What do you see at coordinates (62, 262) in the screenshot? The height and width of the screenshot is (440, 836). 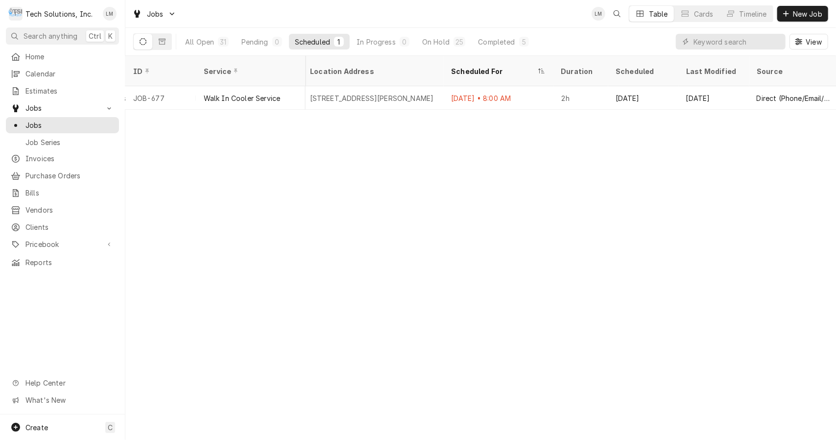 I see `a: Reports` at bounding box center [62, 262].